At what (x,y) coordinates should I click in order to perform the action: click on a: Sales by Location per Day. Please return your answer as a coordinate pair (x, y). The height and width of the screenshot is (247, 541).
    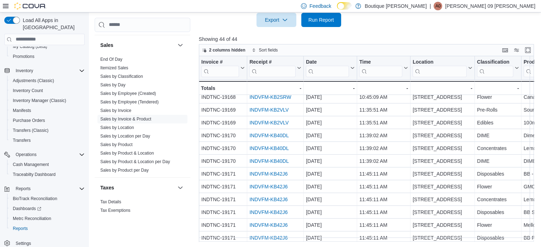
    Looking at the image, I should click on (125, 136).